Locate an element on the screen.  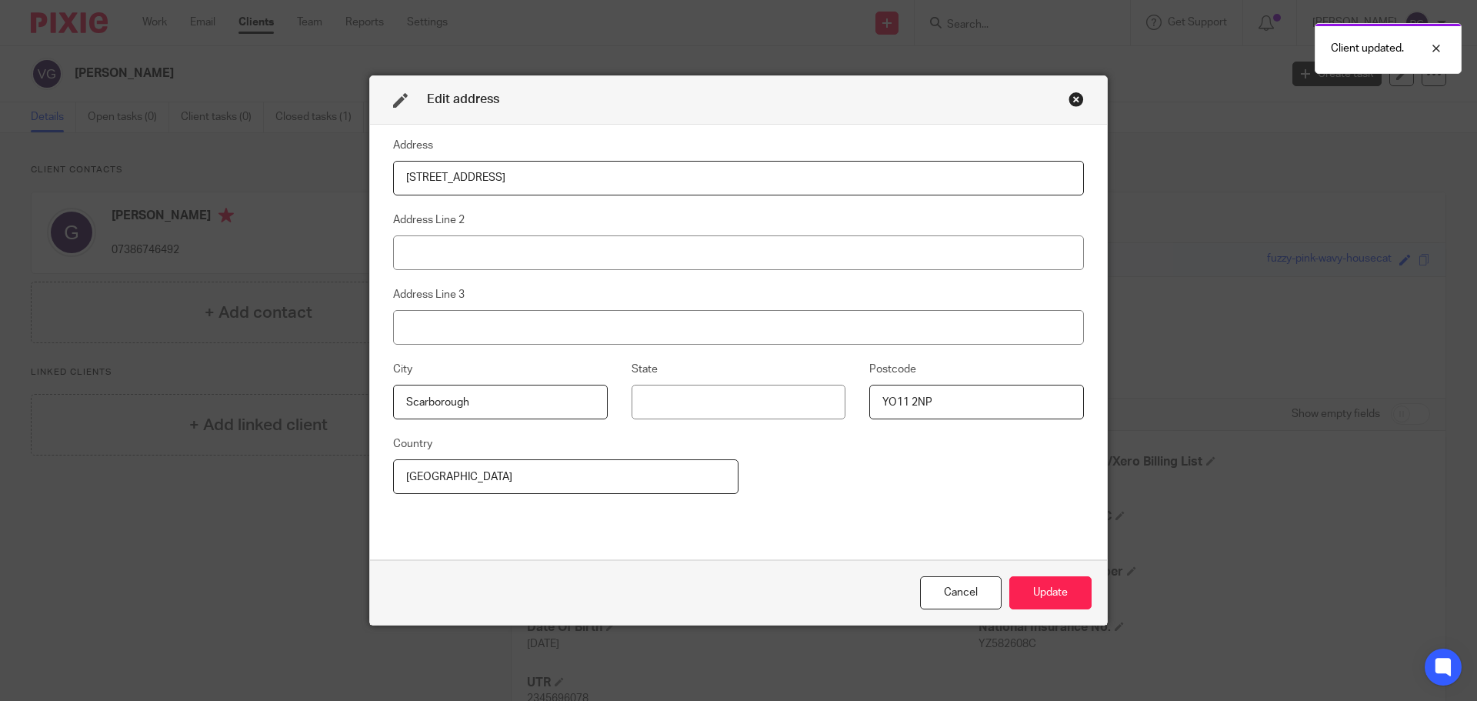
label: State is located at coordinates (645, 369).